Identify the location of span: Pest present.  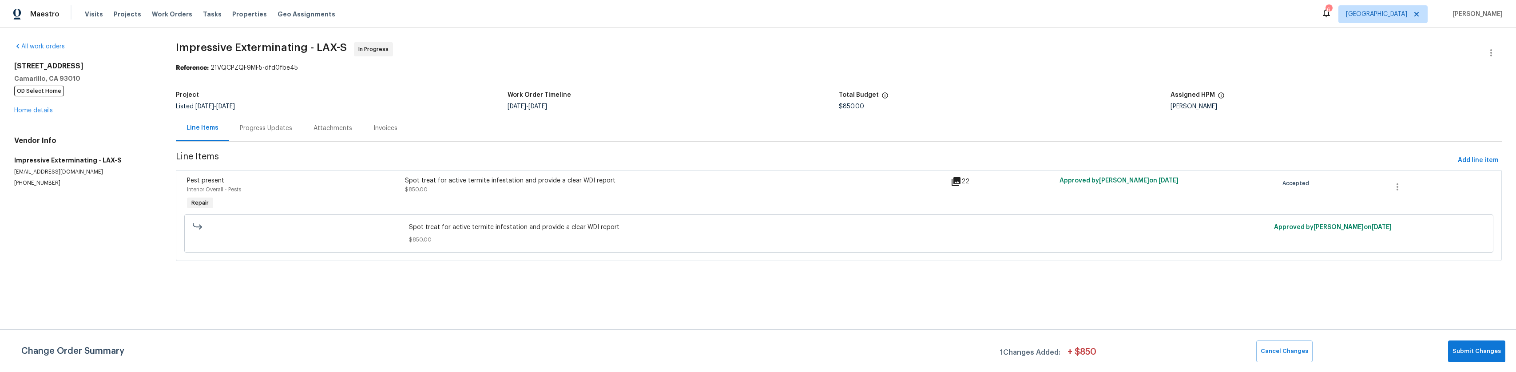
(206, 181).